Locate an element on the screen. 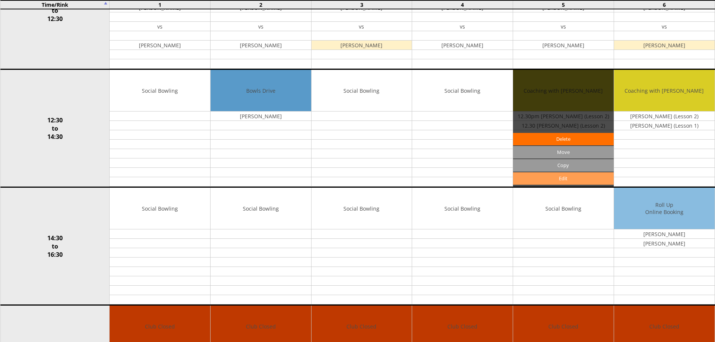  td: 4 is located at coordinates (463, 5).